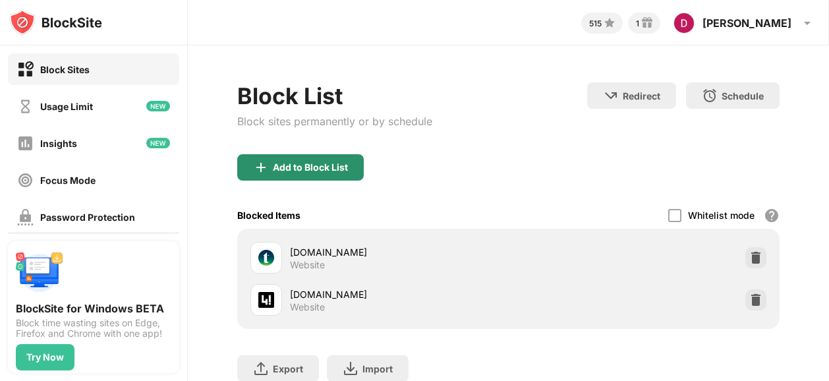  What do you see at coordinates (641, 96) in the screenshot?
I see `div: Redirect` at bounding box center [641, 96].